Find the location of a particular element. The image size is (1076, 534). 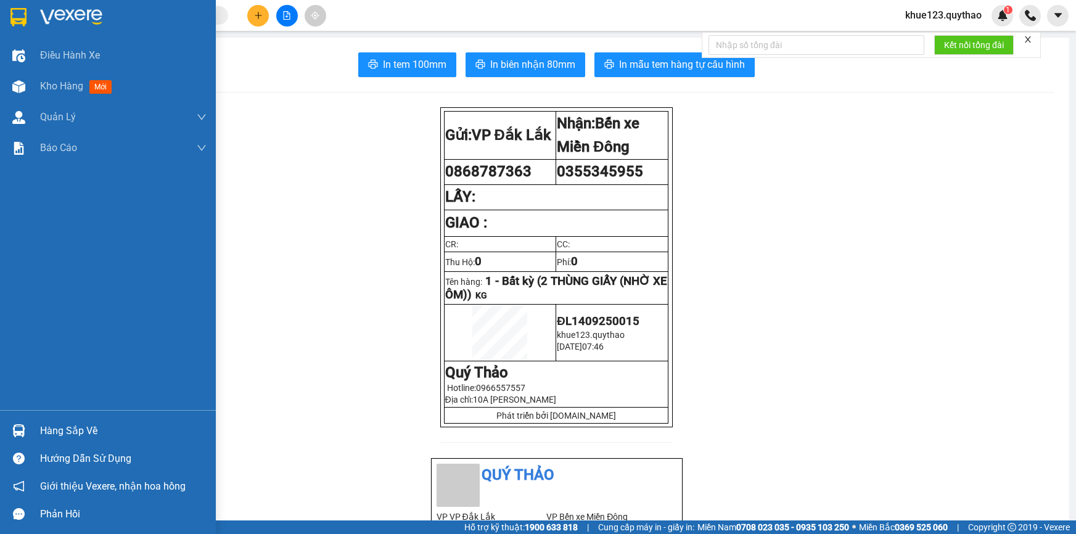

strong: Nhận: is located at coordinates (598, 135).